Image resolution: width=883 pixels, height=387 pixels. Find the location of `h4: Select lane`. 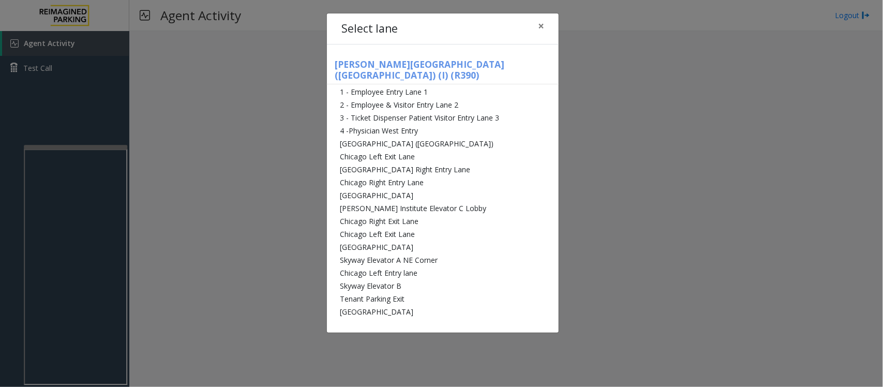

h4: Select lane is located at coordinates (369, 29).